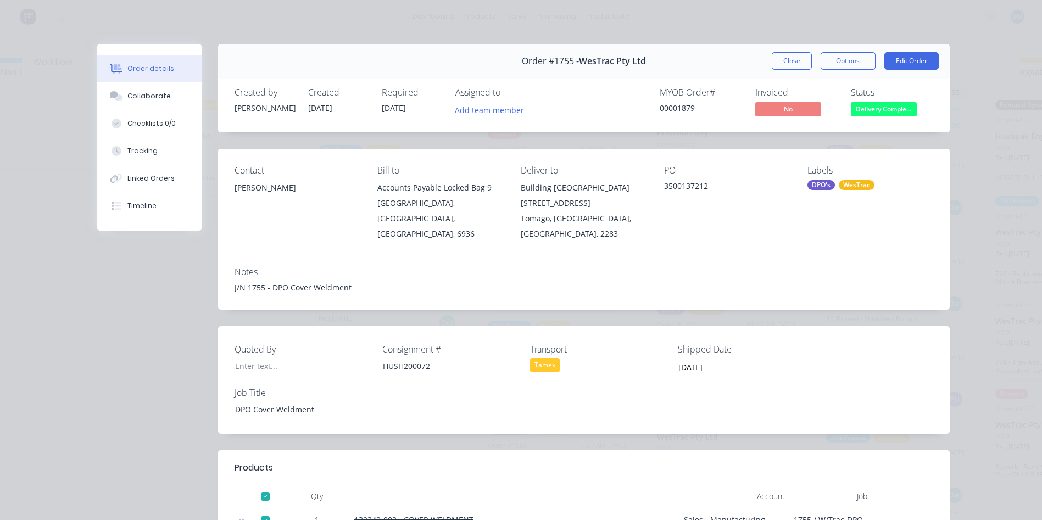  I want to click on div: Timeline, so click(142, 206).